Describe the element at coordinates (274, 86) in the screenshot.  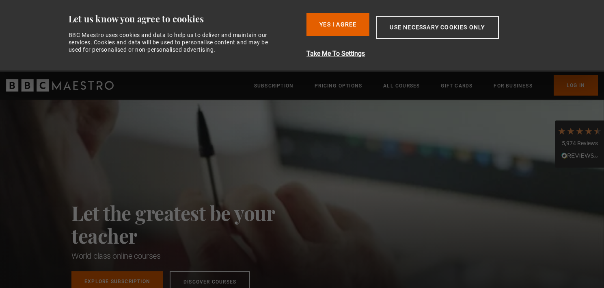
I see `a: Subscription` at that location.